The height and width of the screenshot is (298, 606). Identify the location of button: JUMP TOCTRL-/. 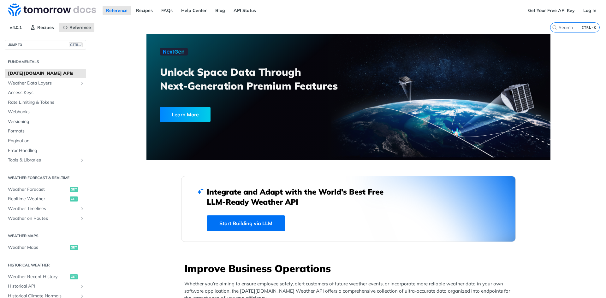
(45, 45).